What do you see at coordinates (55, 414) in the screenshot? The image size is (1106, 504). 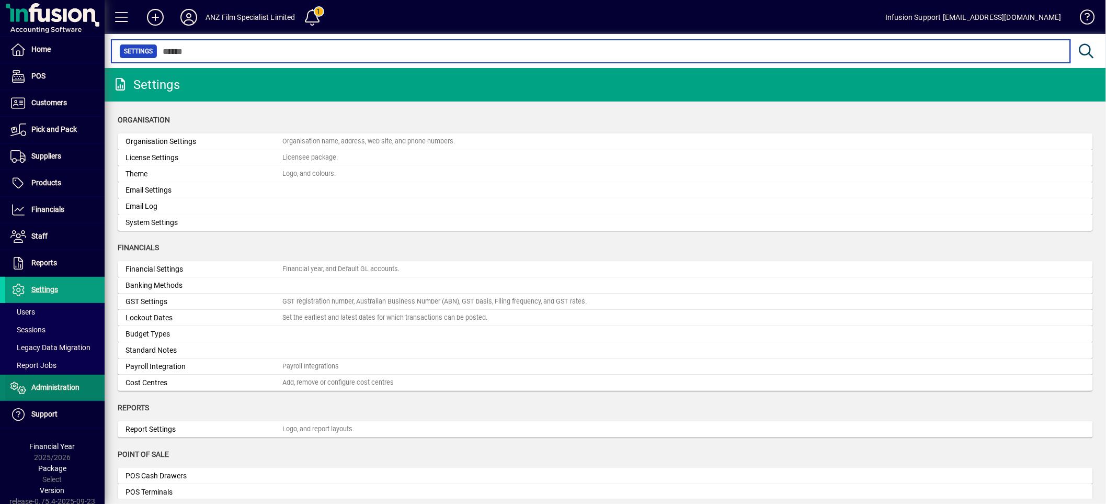 I see `a: Support` at bounding box center [55, 414].